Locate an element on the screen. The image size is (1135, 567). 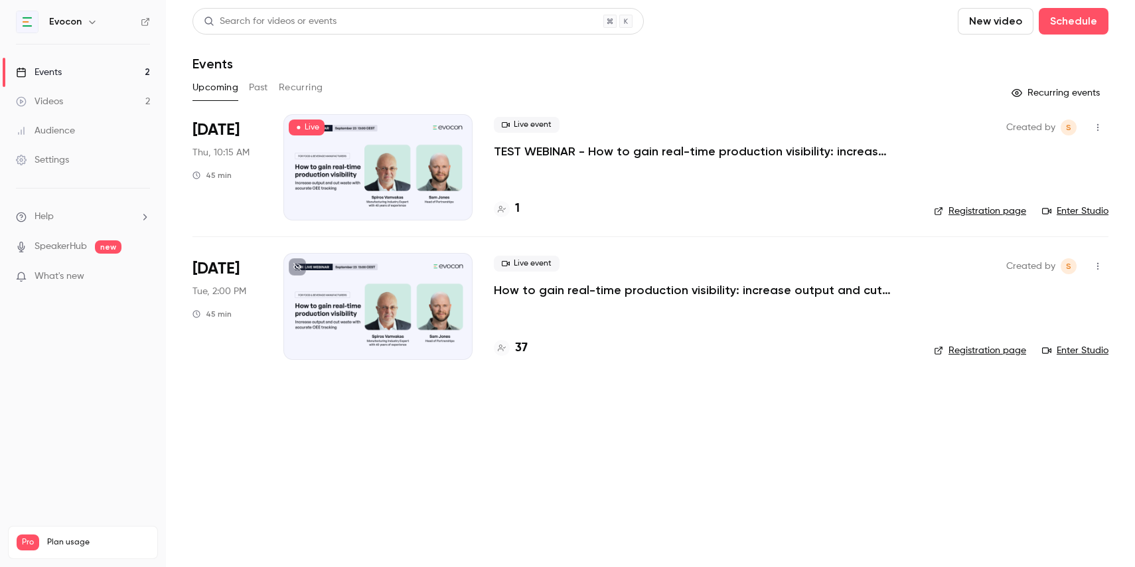
div: Videos is located at coordinates (39, 102).